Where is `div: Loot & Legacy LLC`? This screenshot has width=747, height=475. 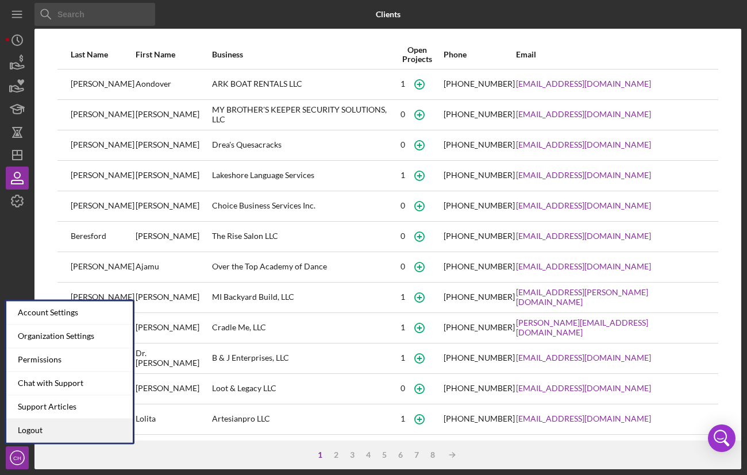
div: Loot & Legacy LLC is located at coordinates (302, 389).